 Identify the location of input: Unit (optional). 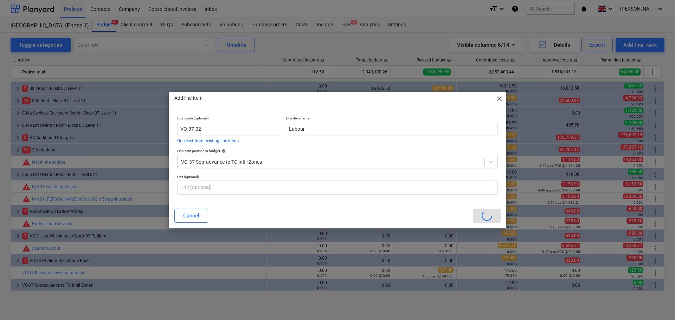
(338, 188).